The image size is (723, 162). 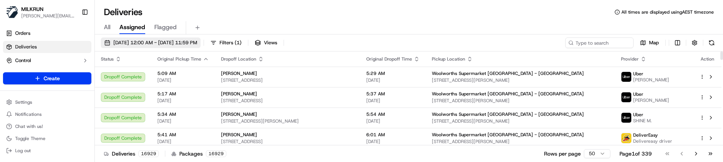 I want to click on span: All times are displayed using AEST timezone, so click(x=668, y=12).